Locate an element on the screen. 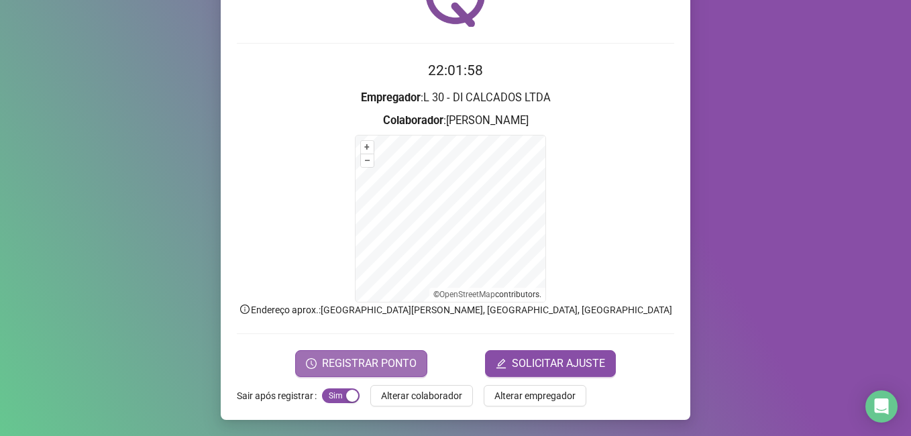  button: editSOLICITAR AJUSTE is located at coordinates (550, 364).